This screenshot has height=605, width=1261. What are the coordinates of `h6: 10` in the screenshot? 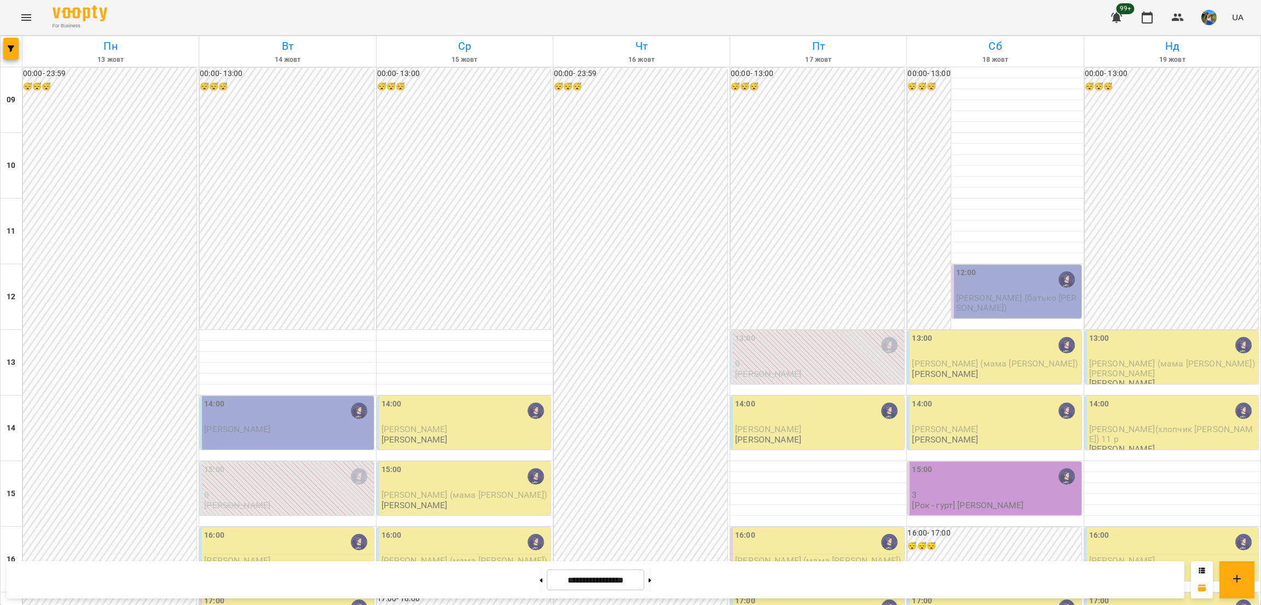 It's located at (11, 166).